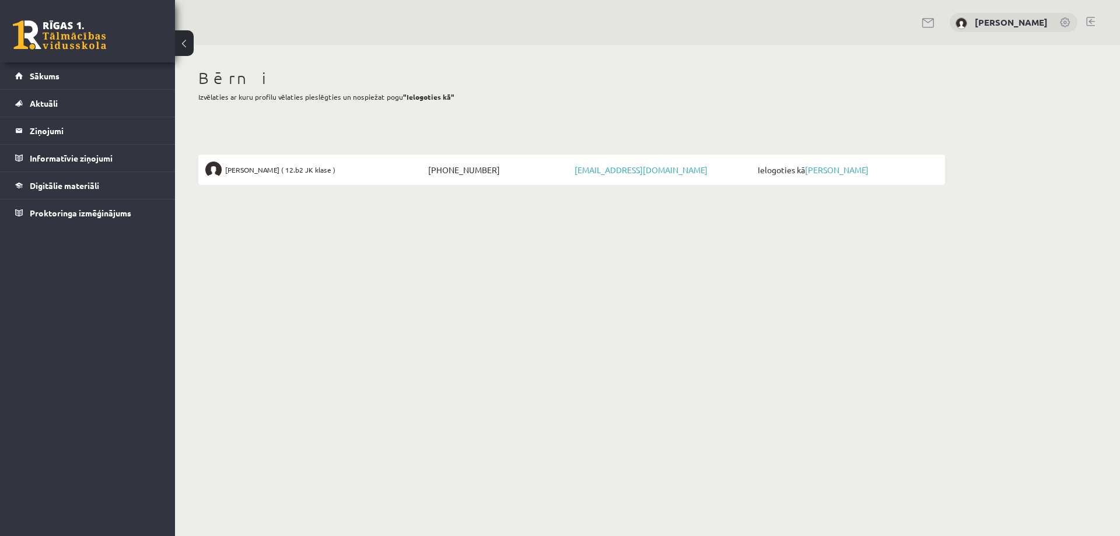 Image resolution: width=1120 pixels, height=536 pixels. Describe the element at coordinates (87, 213) in the screenshot. I see `a: Proktoringa izmēģinājums` at that location.